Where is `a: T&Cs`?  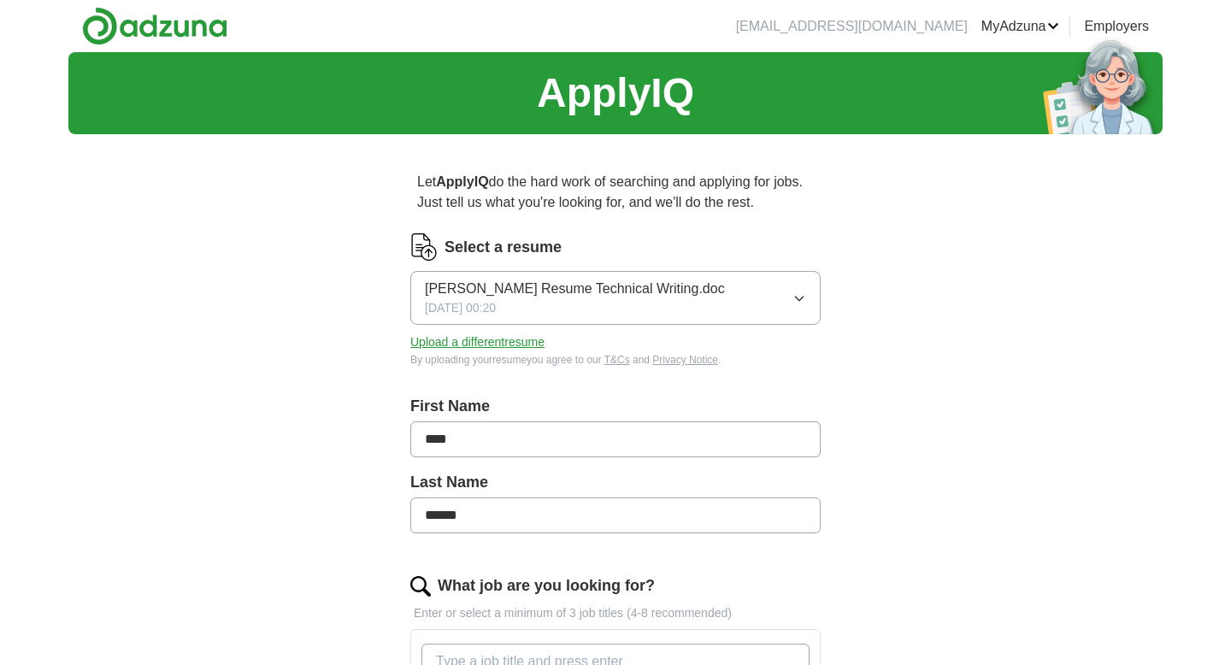 a: T&Cs is located at coordinates (617, 360).